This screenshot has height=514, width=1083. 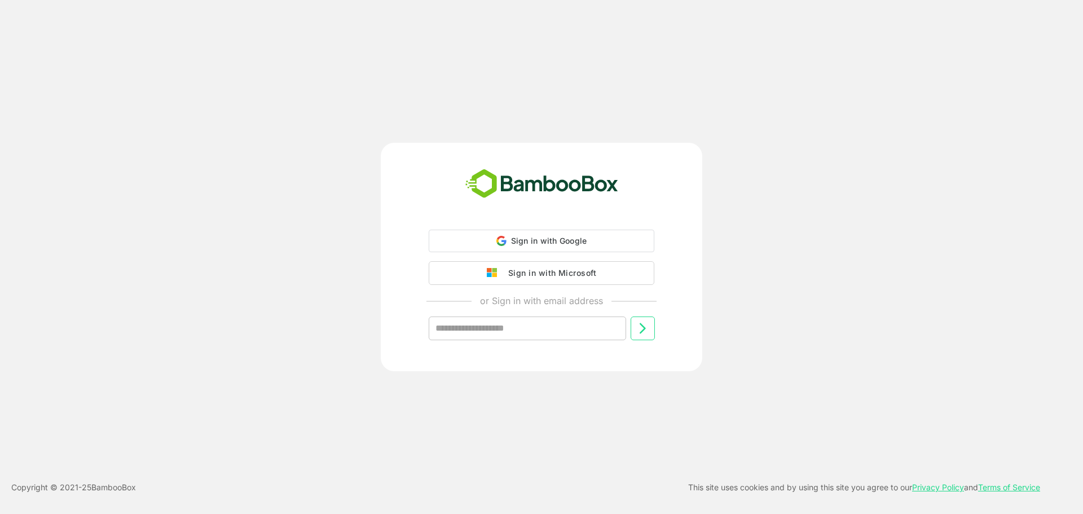 I want to click on button: Sign in with Microsoft, so click(x=542, y=273).